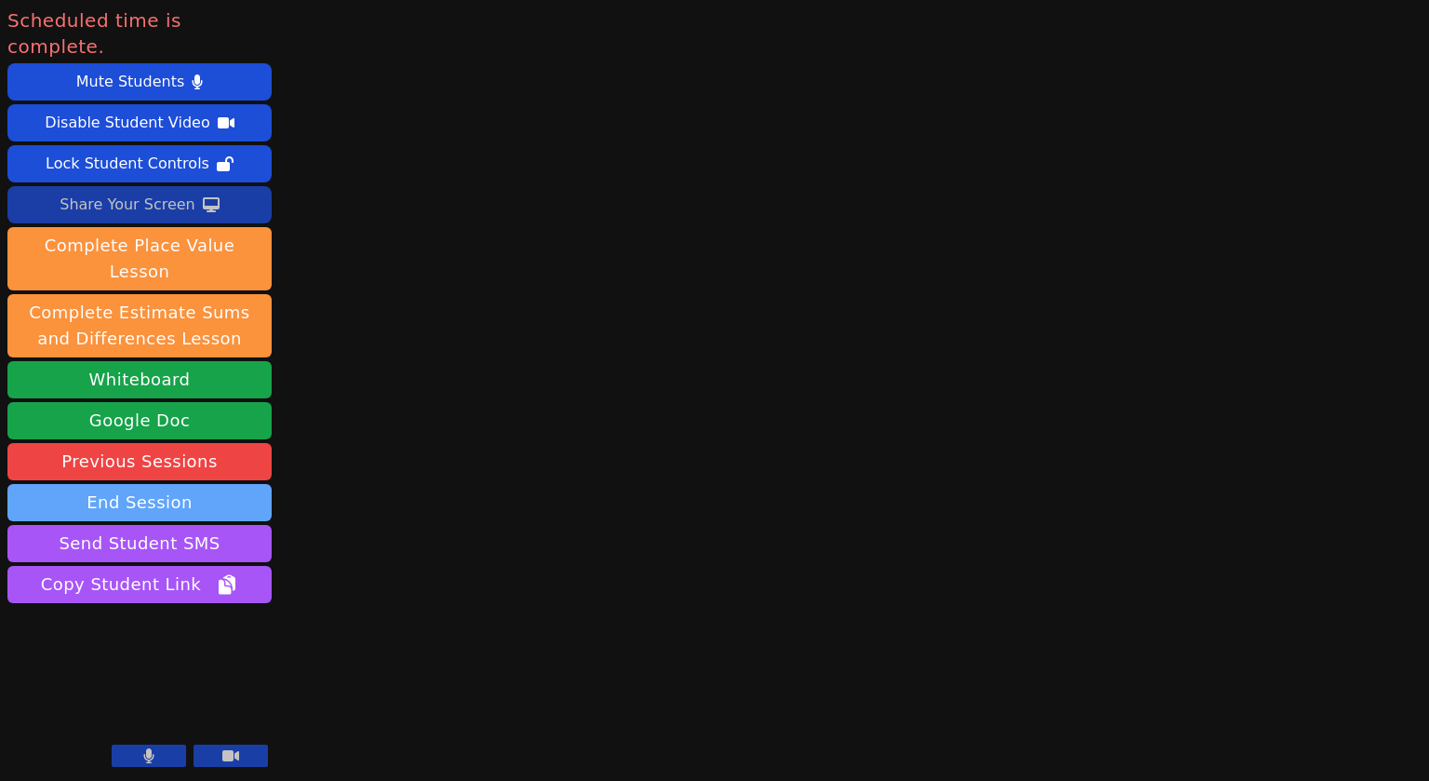 The height and width of the screenshot is (781, 1429). I want to click on a: Previous Sessions, so click(140, 461).